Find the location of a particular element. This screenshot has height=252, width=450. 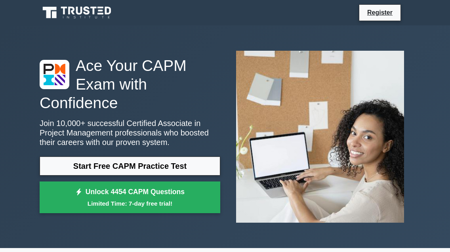

a: Start Free CAPM Practice Test is located at coordinates (130, 166).